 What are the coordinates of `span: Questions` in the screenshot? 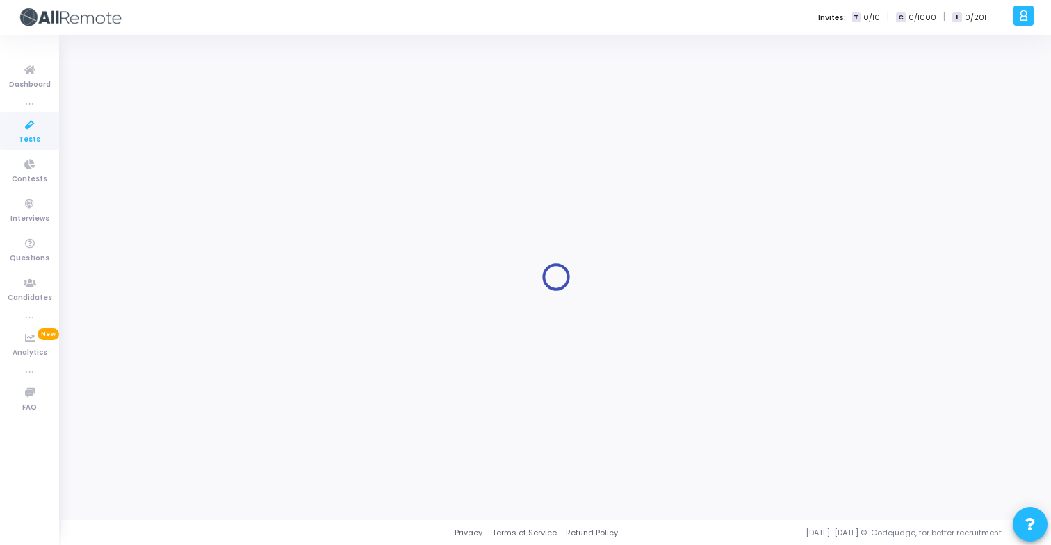 It's located at (29, 258).